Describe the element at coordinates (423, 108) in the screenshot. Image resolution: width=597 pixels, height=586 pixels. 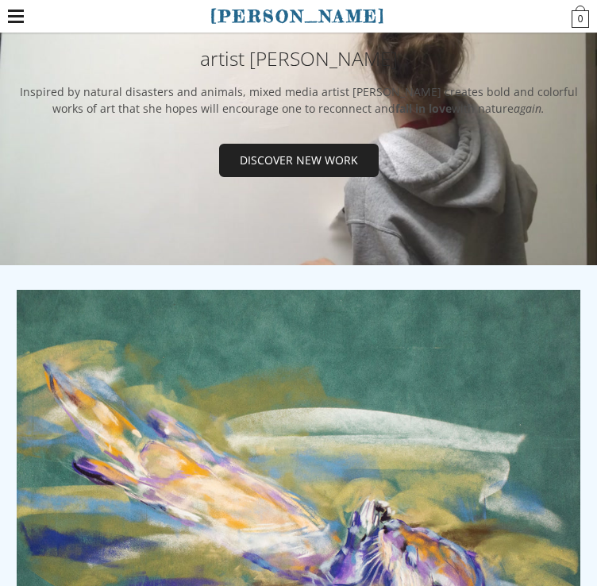
I see `strong: fall in love` at that location.